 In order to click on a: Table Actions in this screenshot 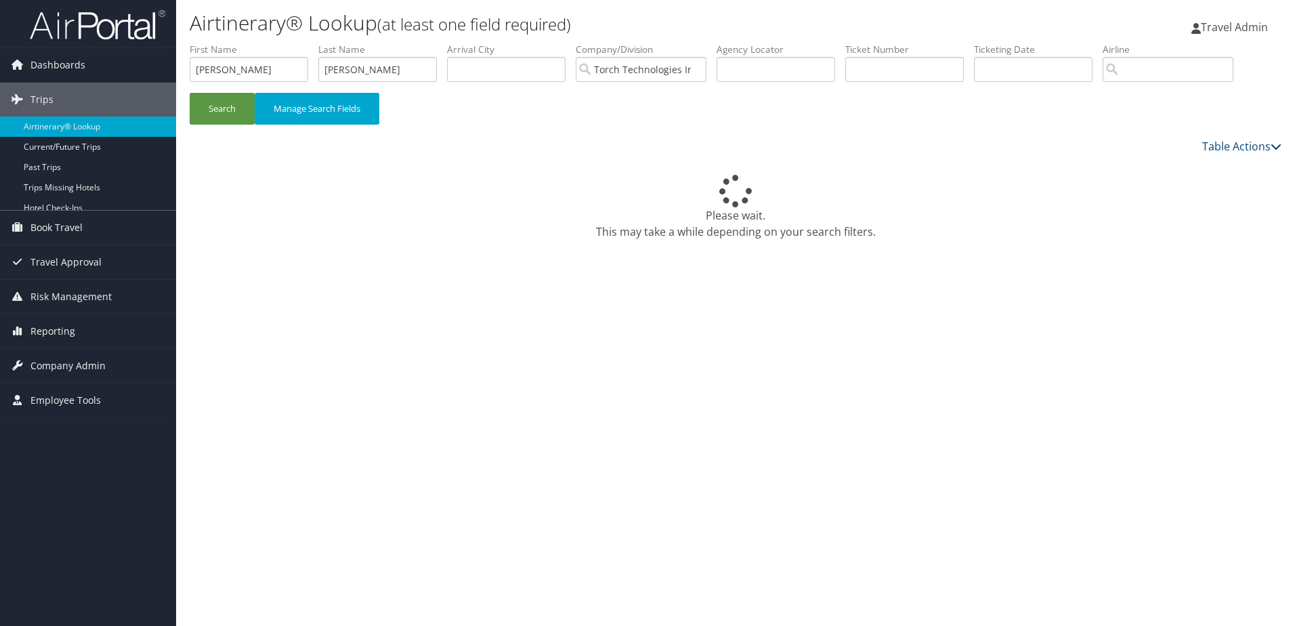, I will do `click(1242, 146)`.